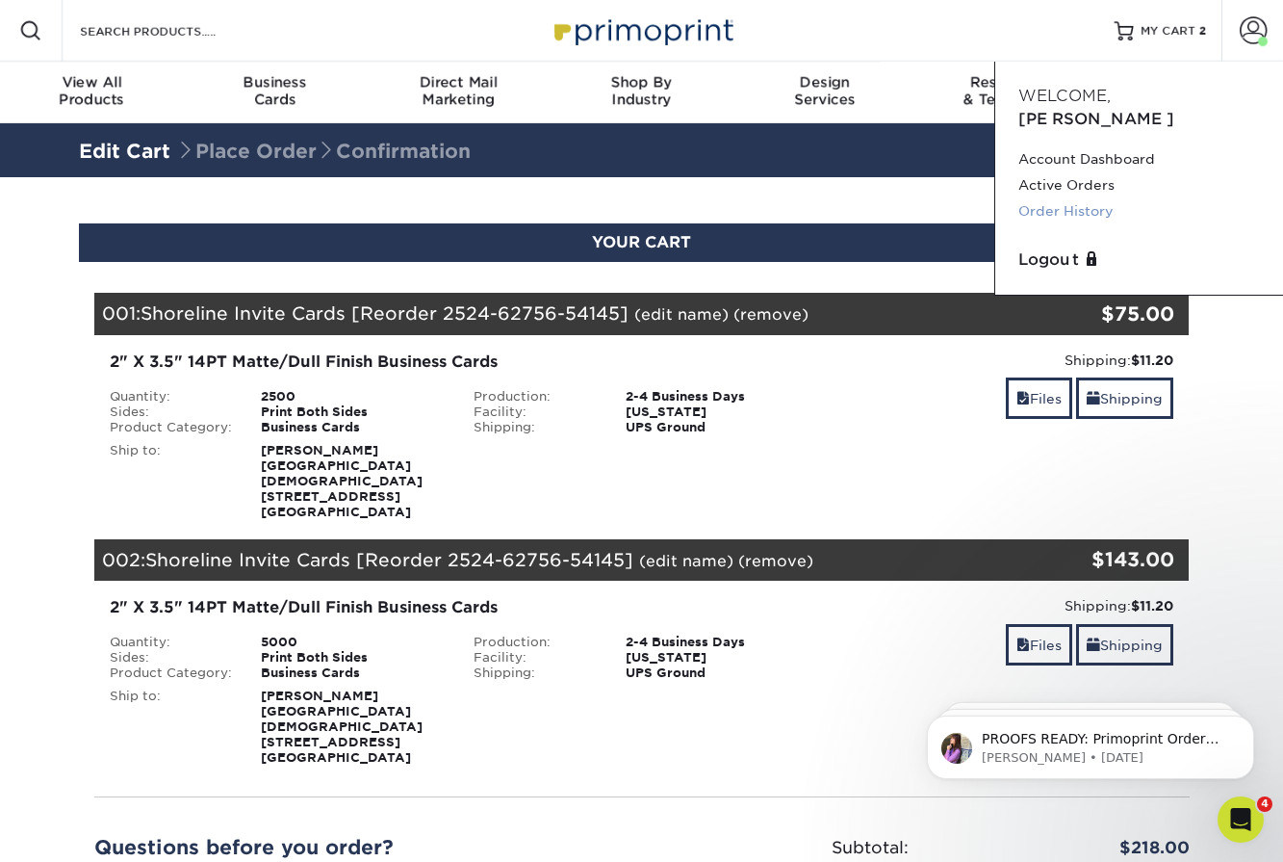 The width and height of the screenshot is (1283, 862). I want to click on p: Message from Erica, sent 27w ago, so click(208, 83).